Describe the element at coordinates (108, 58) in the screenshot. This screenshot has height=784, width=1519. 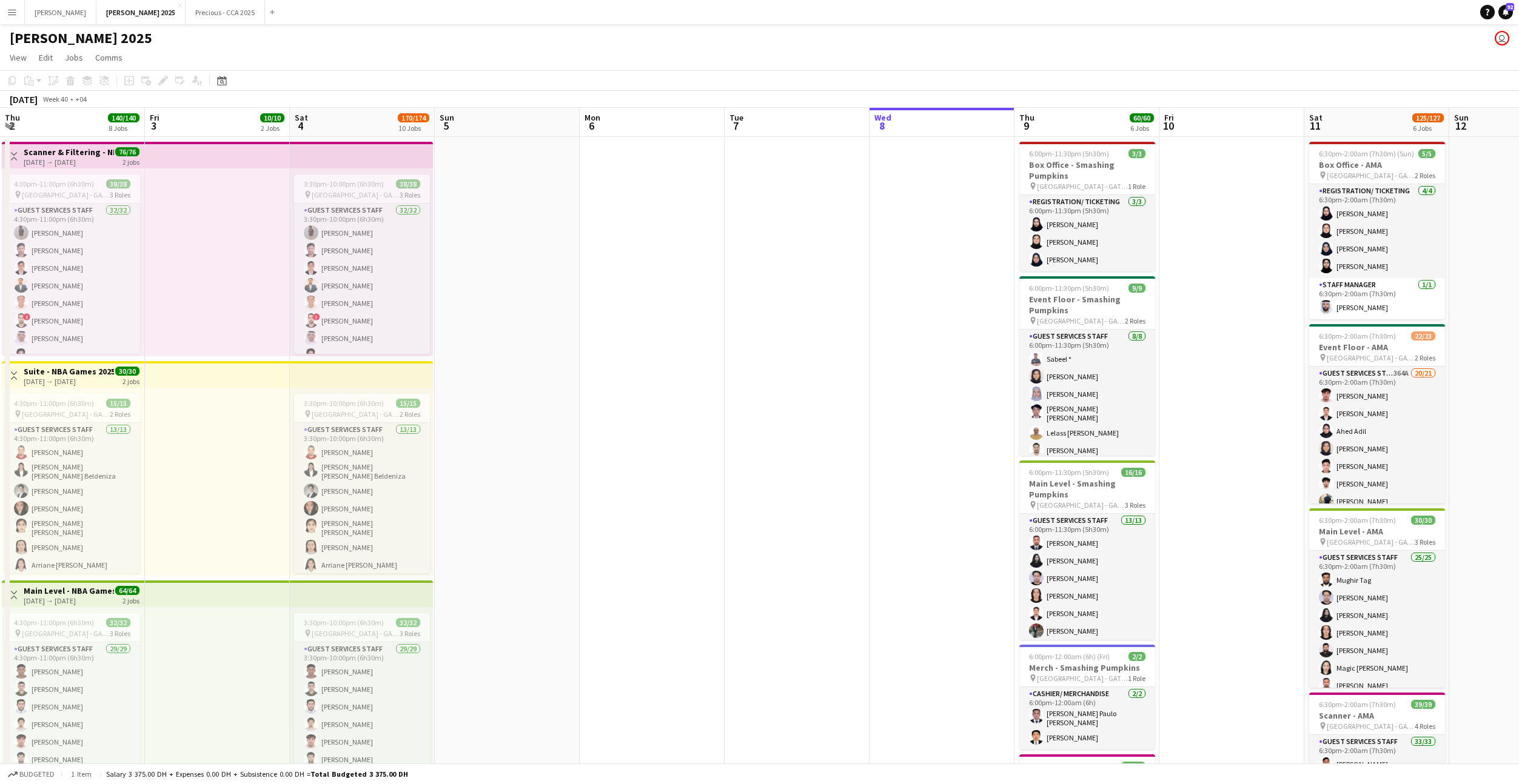
I see `a: Comms` at that location.